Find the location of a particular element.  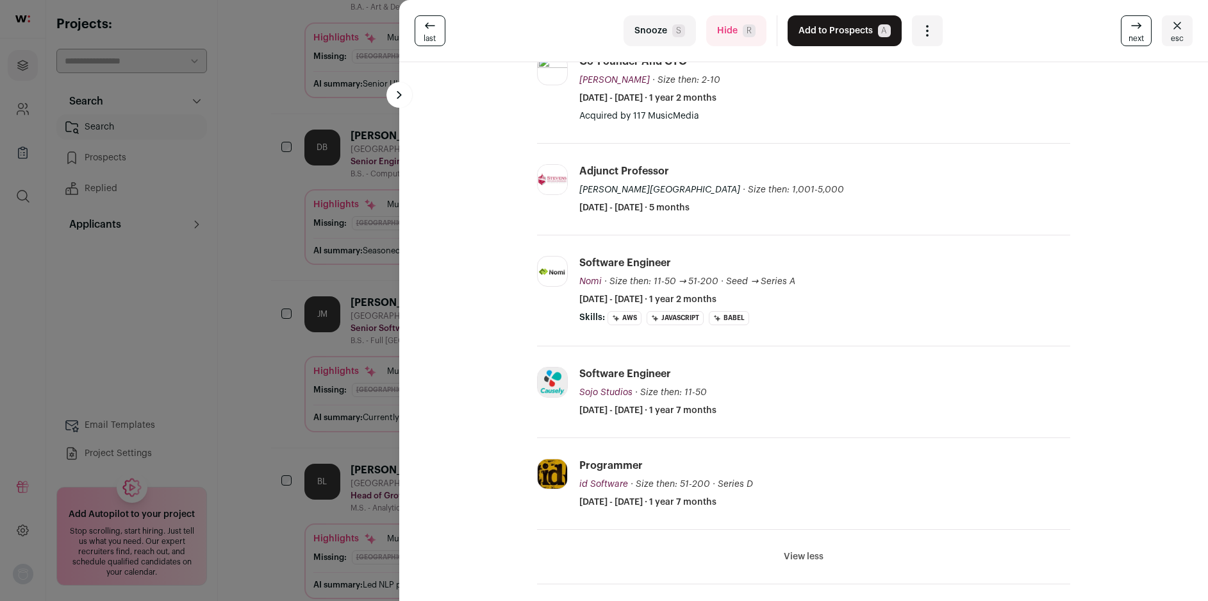

button: Open dropdown is located at coordinates (927, 31).